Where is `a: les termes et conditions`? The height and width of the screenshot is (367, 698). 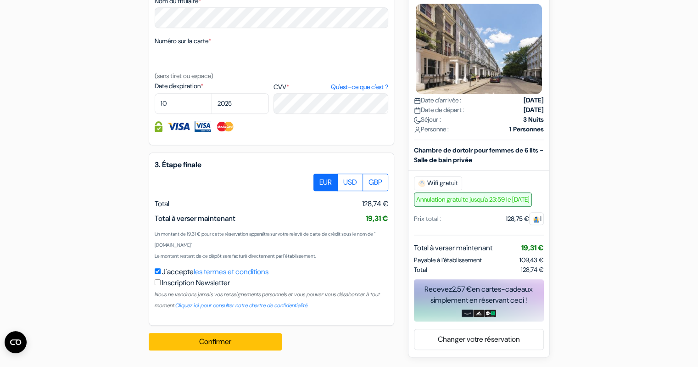 a: les termes et conditions is located at coordinates (231, 271).